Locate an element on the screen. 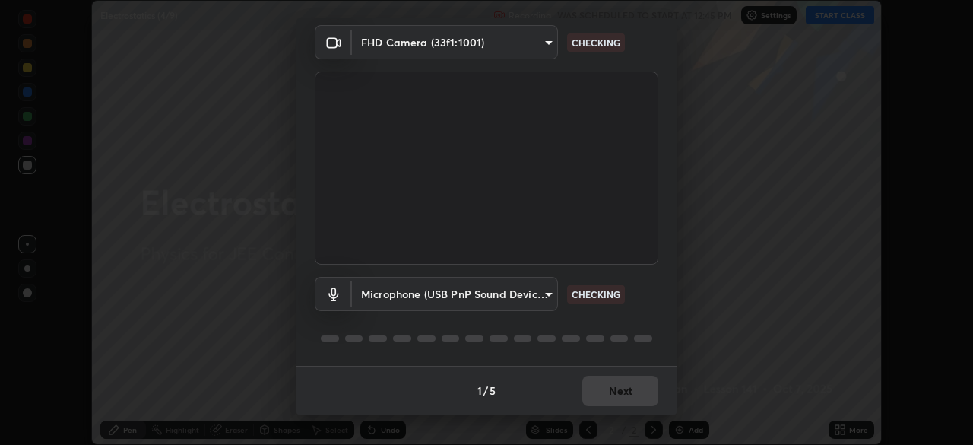  h4: 1 is located at coordinates (480, 390).